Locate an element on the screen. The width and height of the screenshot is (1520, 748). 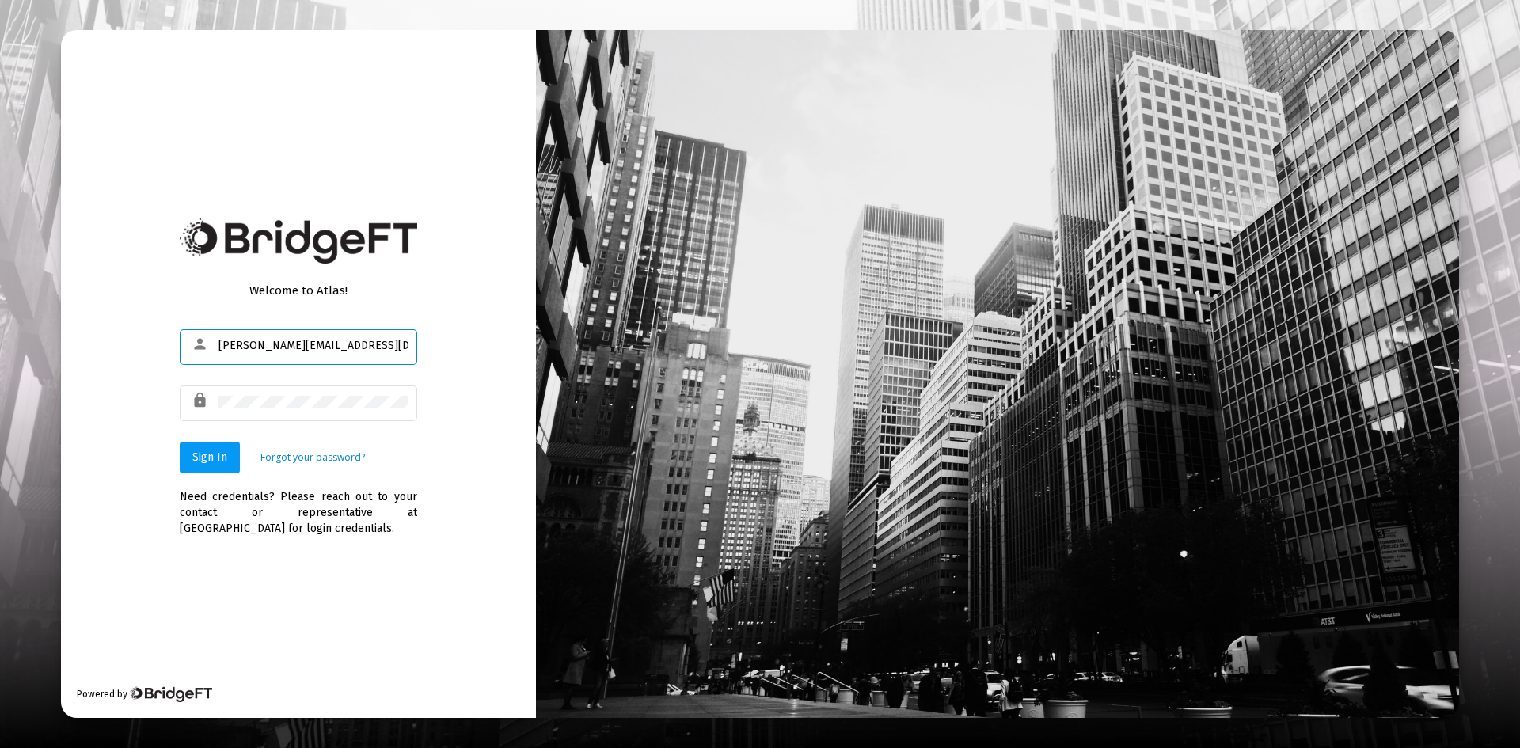
span: Sign In is located at coordinates (210, 457).